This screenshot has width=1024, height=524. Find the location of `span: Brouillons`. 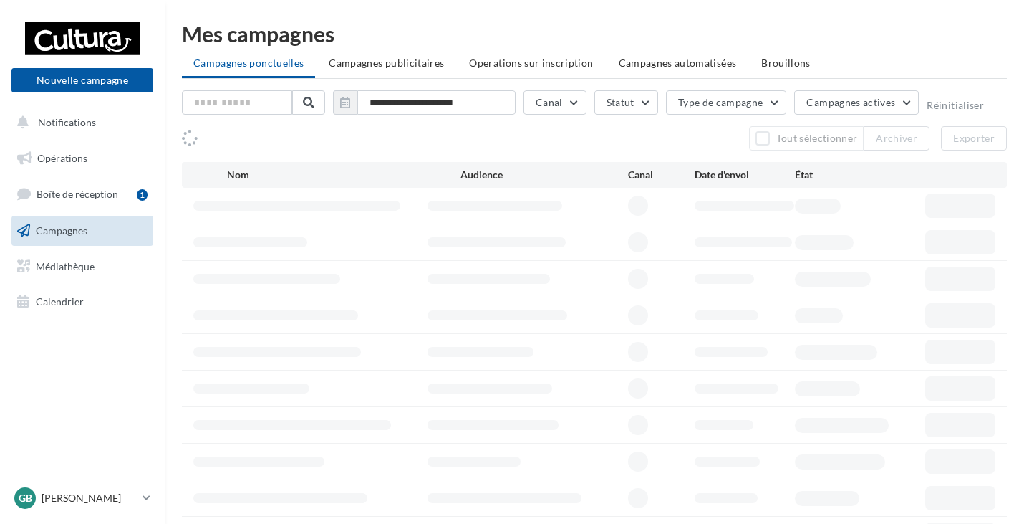

span: Brouillons is located at coordinates (786, 62).